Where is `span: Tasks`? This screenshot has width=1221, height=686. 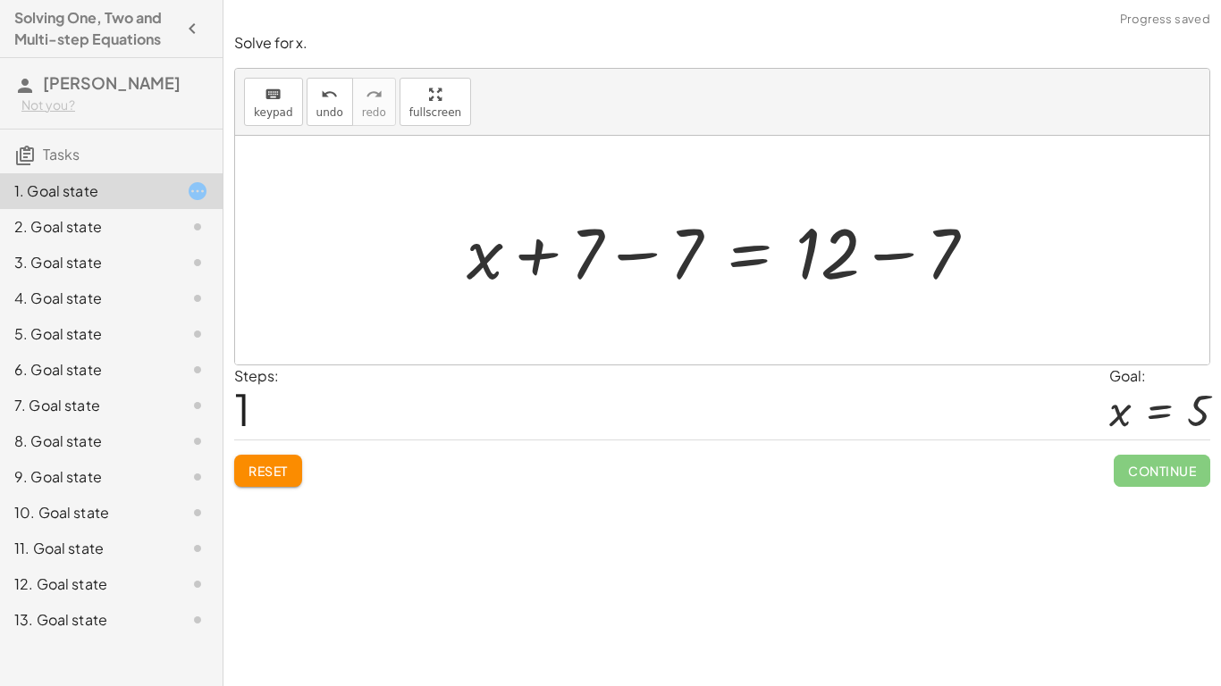
span: Tasks is located at coordinates (61, 154).